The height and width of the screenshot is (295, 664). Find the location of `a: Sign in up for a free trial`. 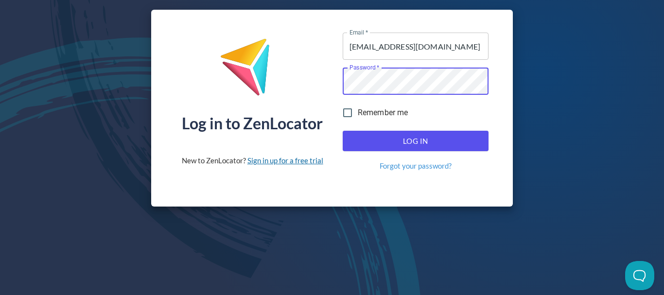

a: Sign in up for a free trial is located at coordinates (285, 160).